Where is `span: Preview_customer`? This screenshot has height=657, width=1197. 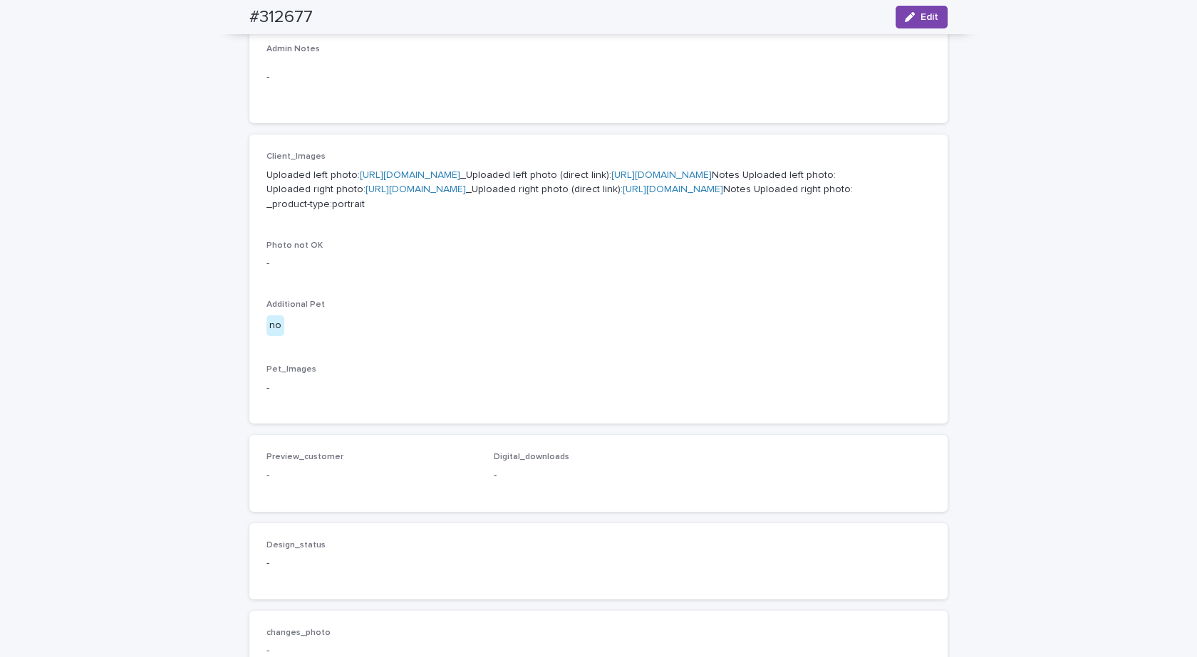 span: Preview_customer is located at coordinates (305, 457).